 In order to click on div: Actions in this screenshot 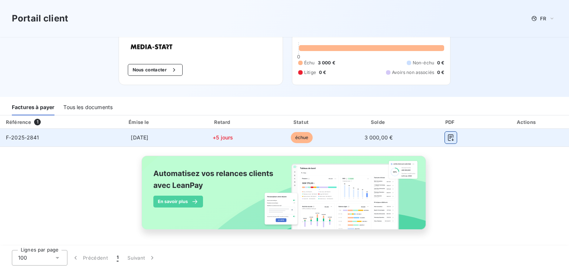, I will do `click(527, 122)`.